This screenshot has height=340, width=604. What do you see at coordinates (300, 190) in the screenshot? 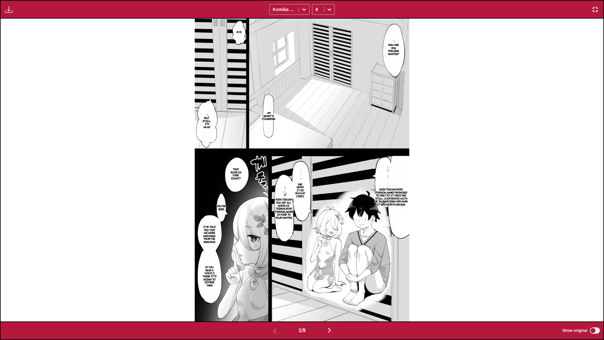
I see `p: She hated it so much at first...` at bounding box center [300, 190].